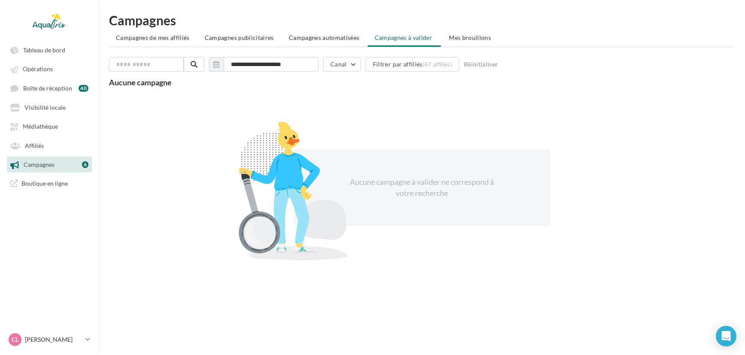 Image resolution: width=745 pixels, height=355 pixels. What do you see at coordinates (83, 88) in the screenshot?
I see `div: 40` at bounding box center [83, 88].